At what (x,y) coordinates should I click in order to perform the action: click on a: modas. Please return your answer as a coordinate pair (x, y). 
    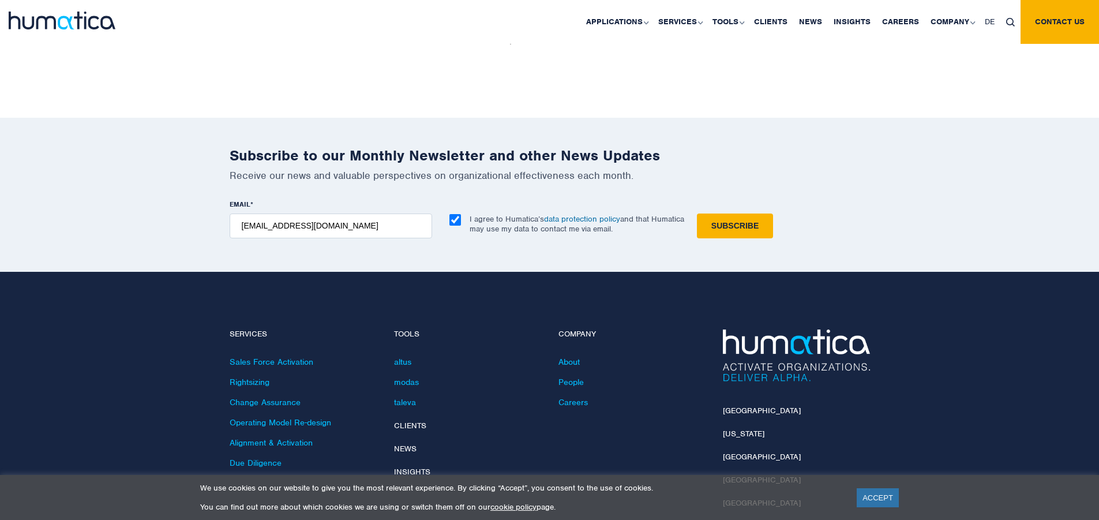
    Looking at the image, I should click on (406, 382).